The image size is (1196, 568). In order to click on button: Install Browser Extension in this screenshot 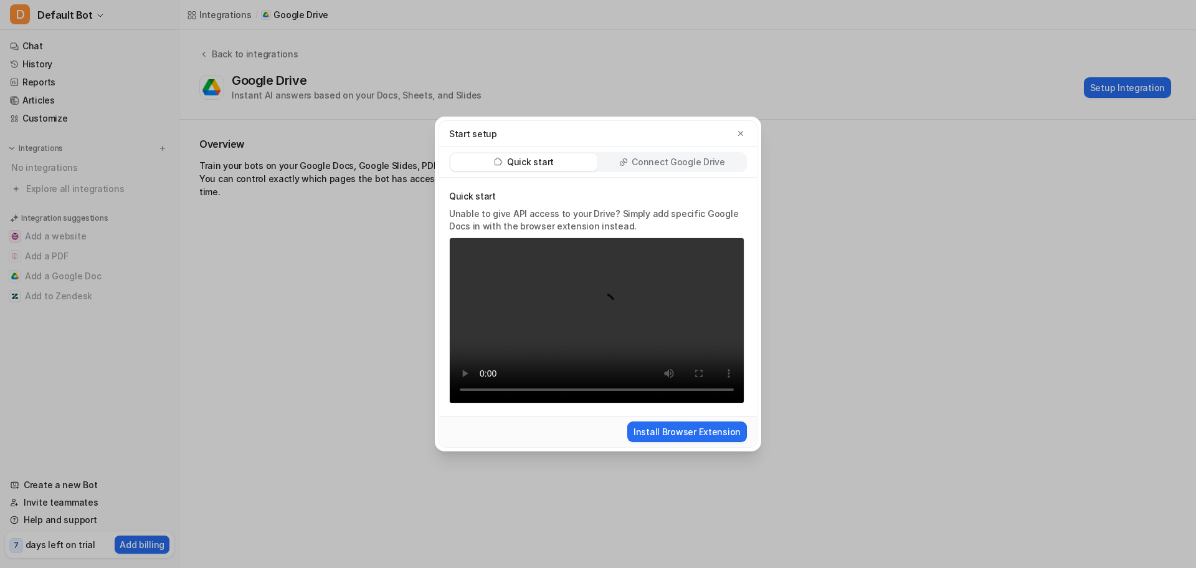, I will do `click(687, 431)`.